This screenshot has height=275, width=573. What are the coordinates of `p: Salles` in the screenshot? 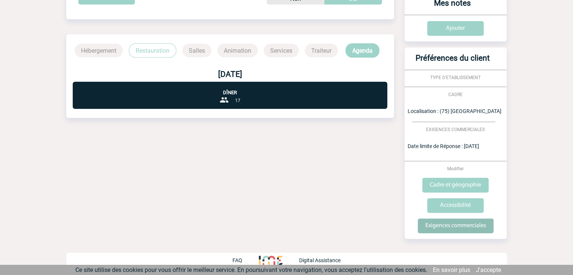 It's located at (197, 51).